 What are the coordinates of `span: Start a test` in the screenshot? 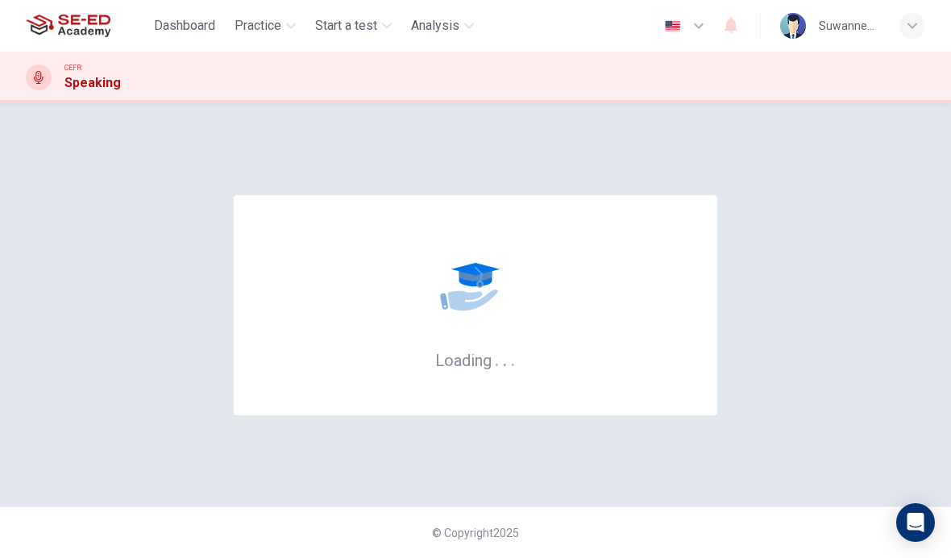 It's located at (346, 26).